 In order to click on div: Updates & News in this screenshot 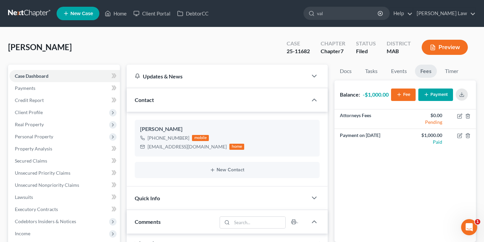, I will do `click(217, 76)`.